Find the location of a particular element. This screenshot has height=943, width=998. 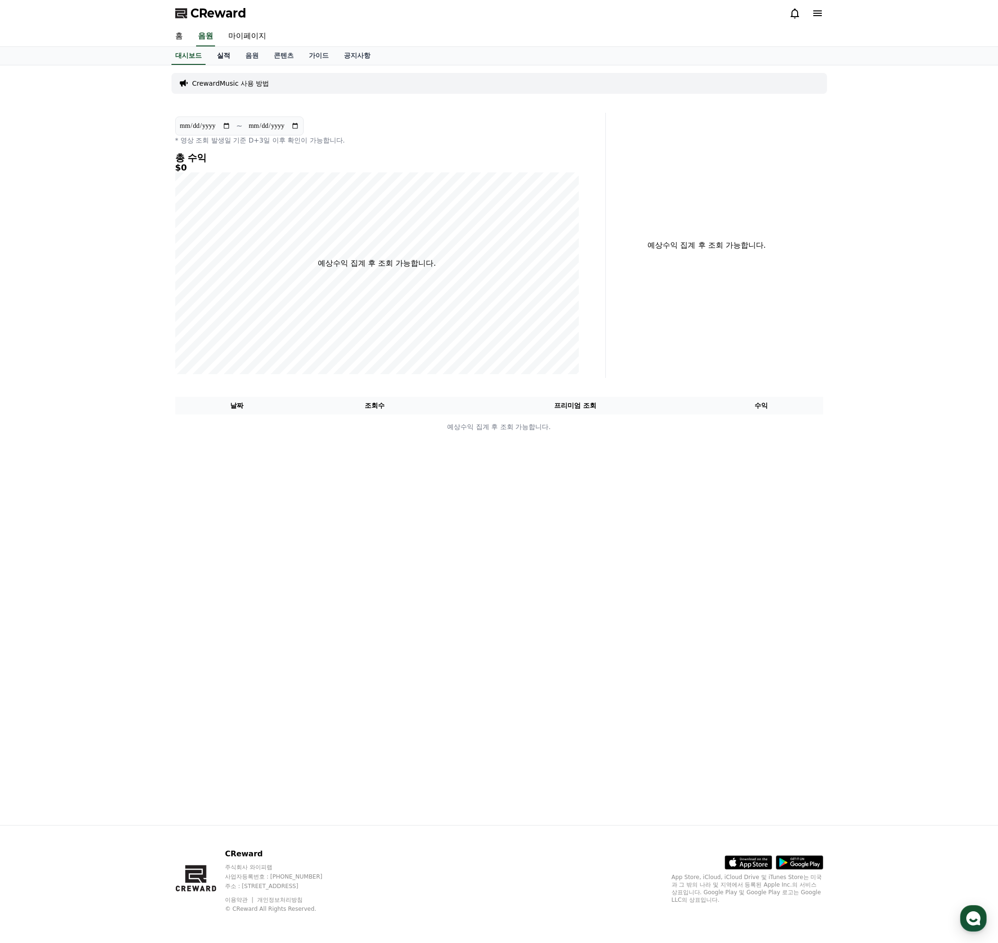

h4: 총 수익 is located at coordinates (377, 158).